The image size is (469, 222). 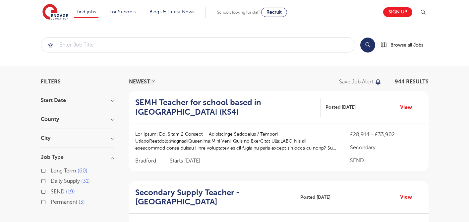 What do you see at coordinates (77, 138) in the screenshot?
I see `h3: City` at bounding box center [77, 138].